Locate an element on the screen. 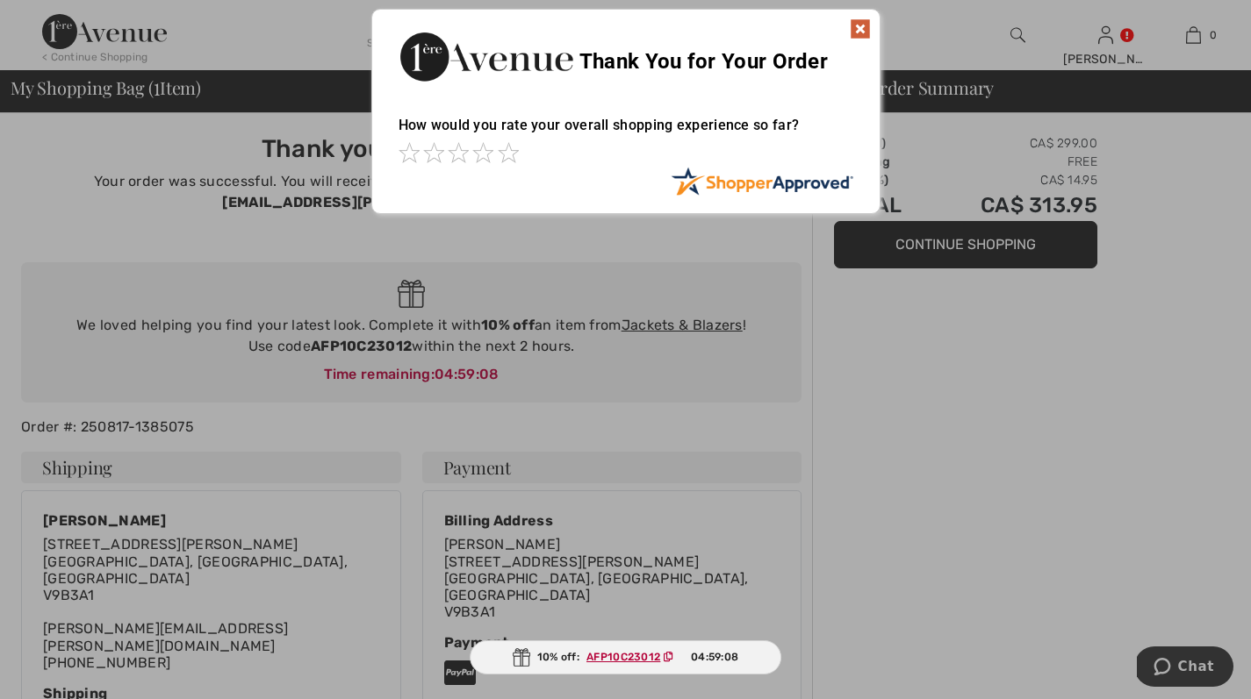  img: Thank You for Your Order is located at coordinates (486, 56).